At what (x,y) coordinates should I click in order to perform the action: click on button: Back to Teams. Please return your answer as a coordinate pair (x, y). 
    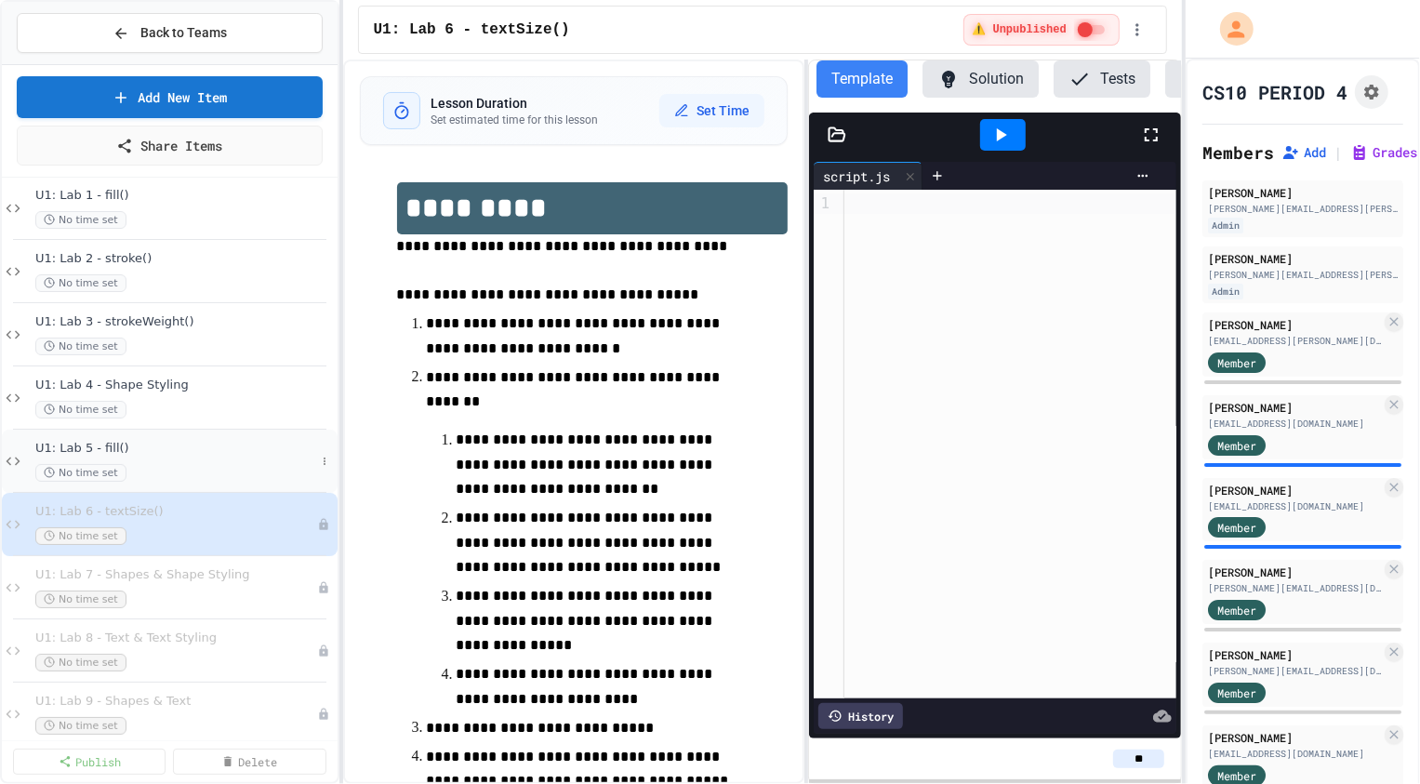
    Looking at the image, I should click on (169, 33).